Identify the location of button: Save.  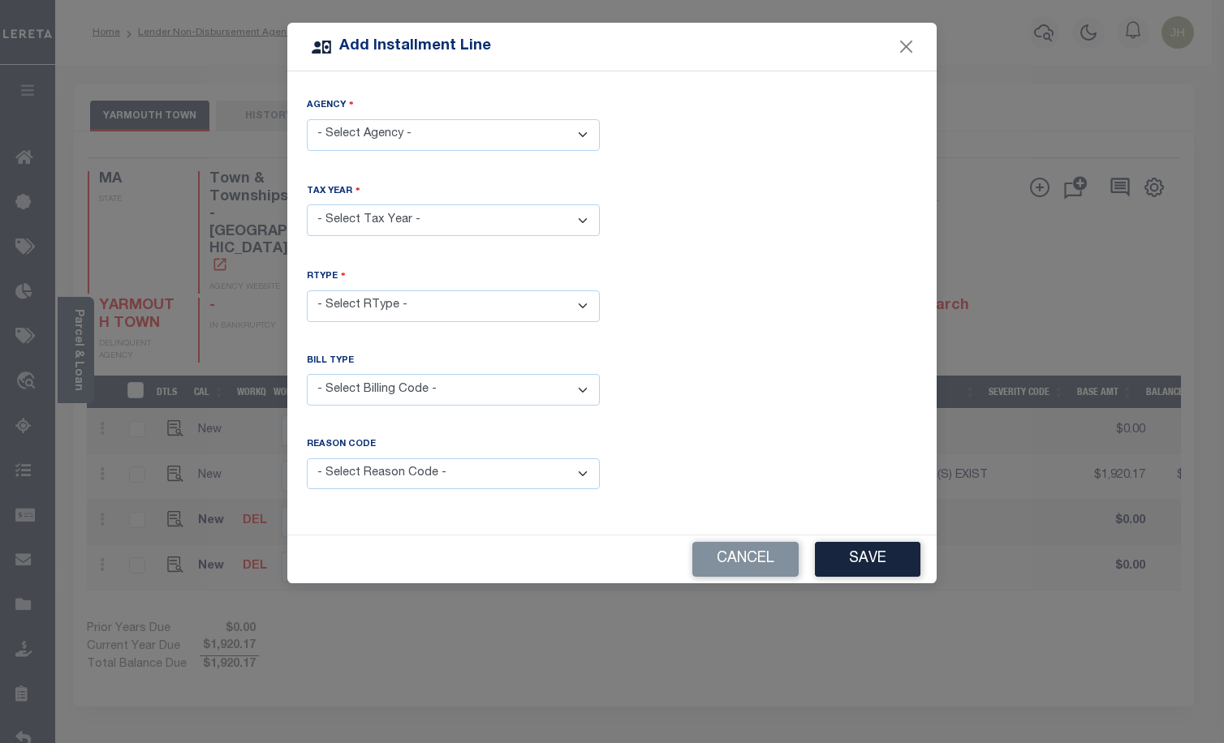
(868, 559).